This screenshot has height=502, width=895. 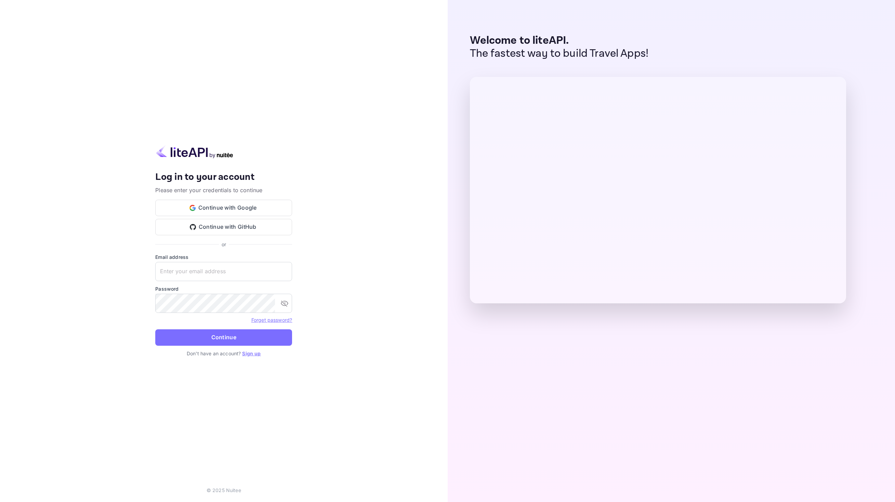 What do you see at coordinates (658, 190) in the screenshot?
I see `img: liteAPI Dashboard Preview` at bounding box center [658, 190].